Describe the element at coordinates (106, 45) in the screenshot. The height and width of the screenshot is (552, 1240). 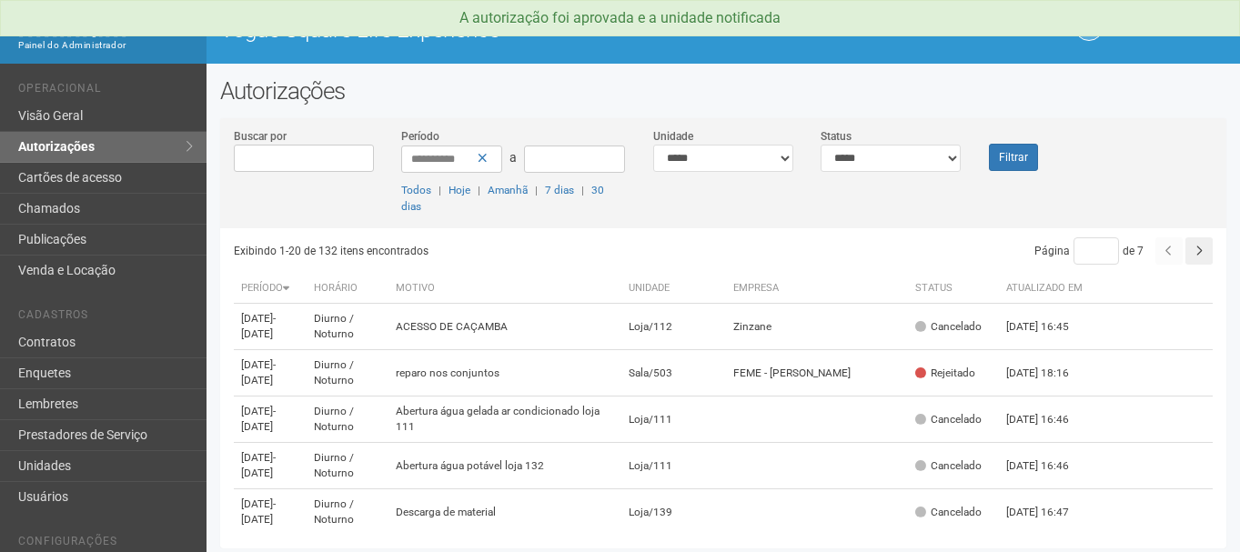
I see `div: Painel do Administrador` at that location.